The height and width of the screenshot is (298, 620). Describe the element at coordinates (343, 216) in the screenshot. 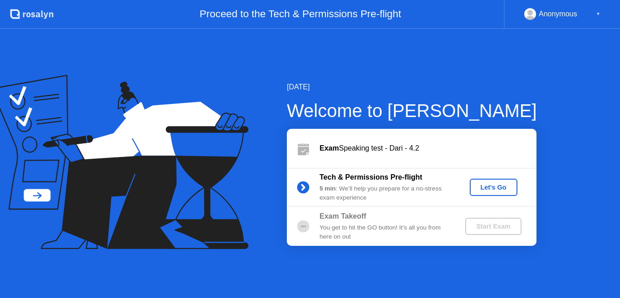

I see `b: Exam Takeoff` at that location.